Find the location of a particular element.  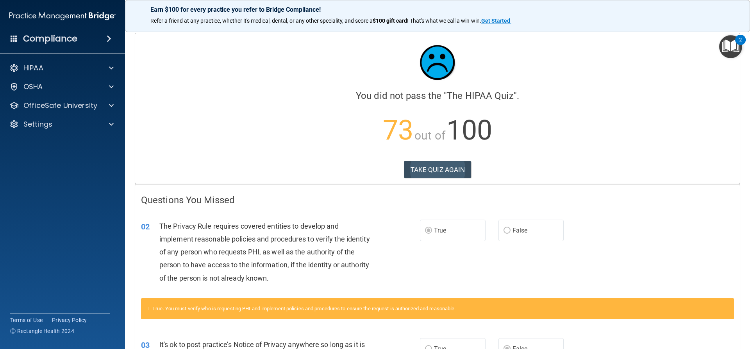

span: True is located at coordinates (440, 230).